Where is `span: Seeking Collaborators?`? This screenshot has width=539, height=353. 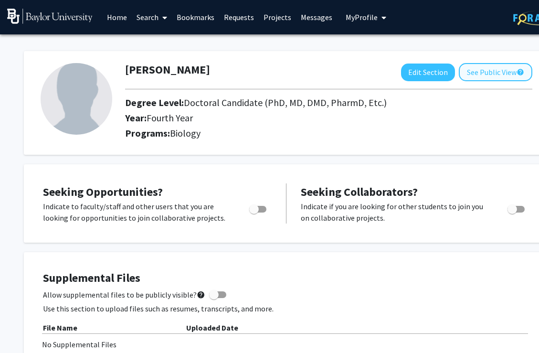
span: Seeking Collaborators? is located at coordinates (359, 192).